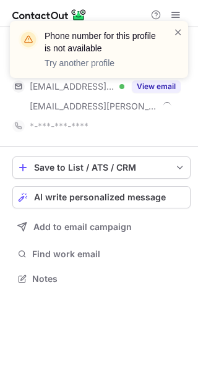 The image size is (198, 371). Describe the element at coordinates (28, 40) in the screenshot. I see `img: warning` at that location.